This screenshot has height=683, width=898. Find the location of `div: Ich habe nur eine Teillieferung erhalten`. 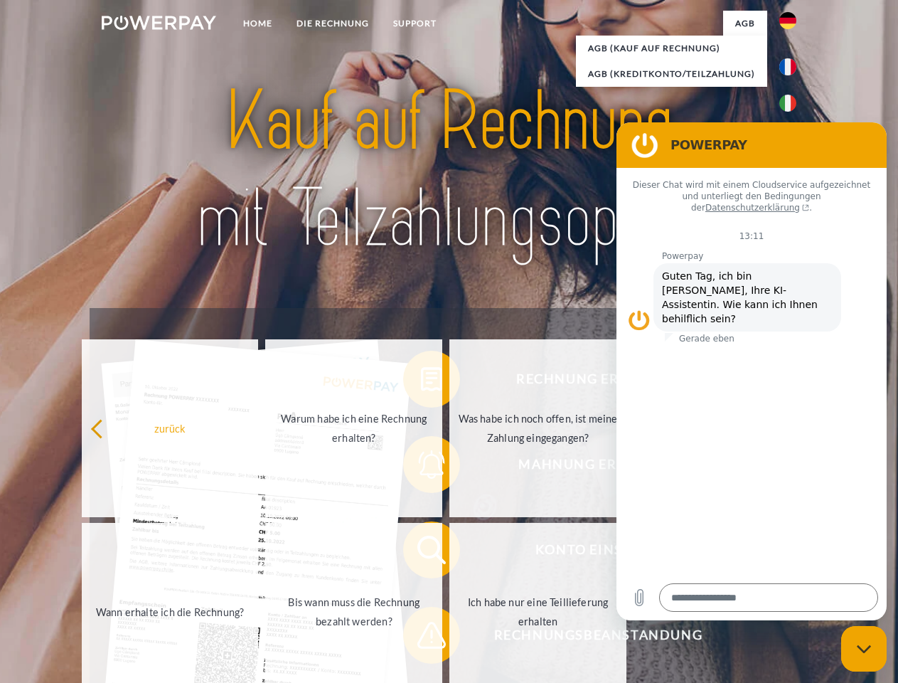

div: Ich habe nur eine Teillieferung erhalten is located at coordinates (538, 612).